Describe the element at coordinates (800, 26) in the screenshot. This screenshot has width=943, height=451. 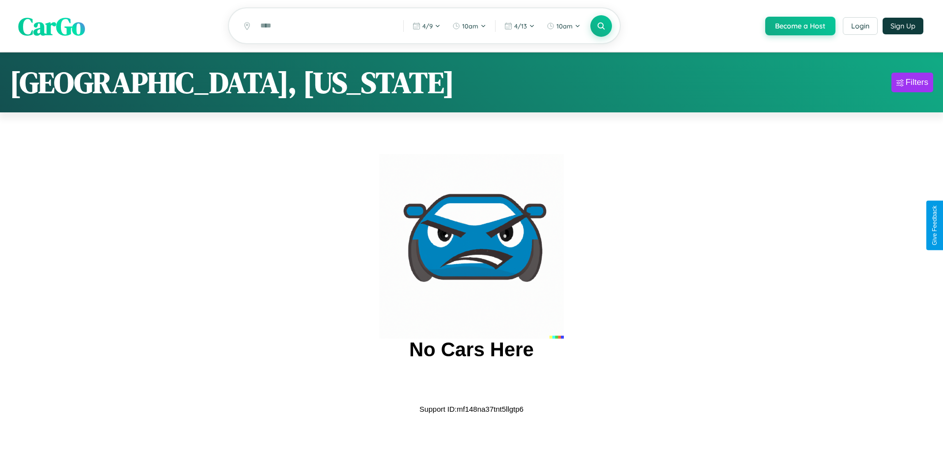
I see `button: Become a Host` at that location.